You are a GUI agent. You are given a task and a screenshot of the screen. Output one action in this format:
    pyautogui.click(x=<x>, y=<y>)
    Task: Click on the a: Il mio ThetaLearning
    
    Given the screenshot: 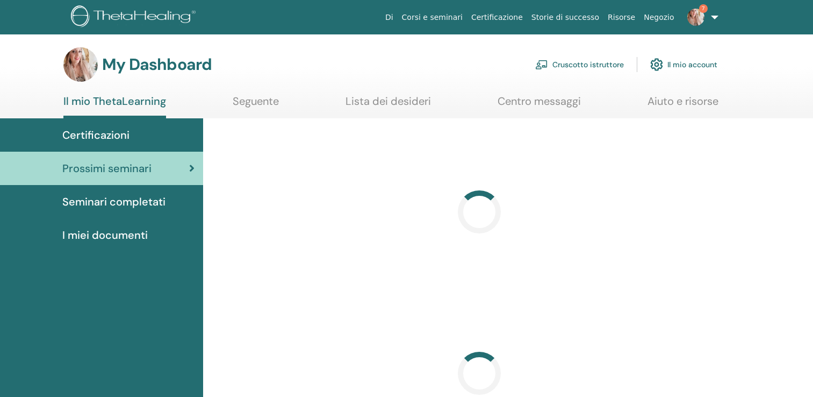 What is the action you would take?
    pyautogui.click(x=114, y=106)
    